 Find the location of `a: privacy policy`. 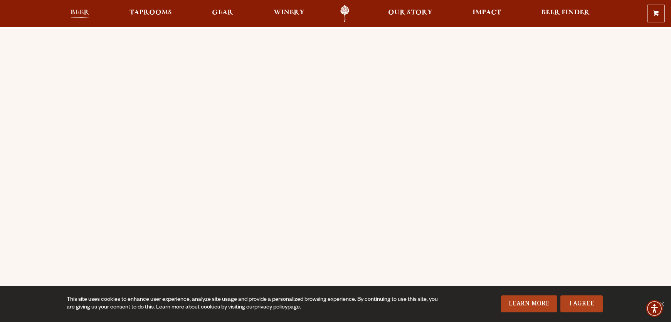

a: privacy policy is located at coordinates (271, 308).